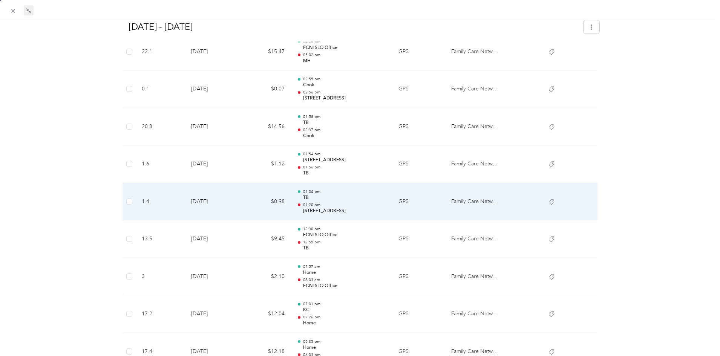  I want to click on td: 1.6, so click(160, 164).